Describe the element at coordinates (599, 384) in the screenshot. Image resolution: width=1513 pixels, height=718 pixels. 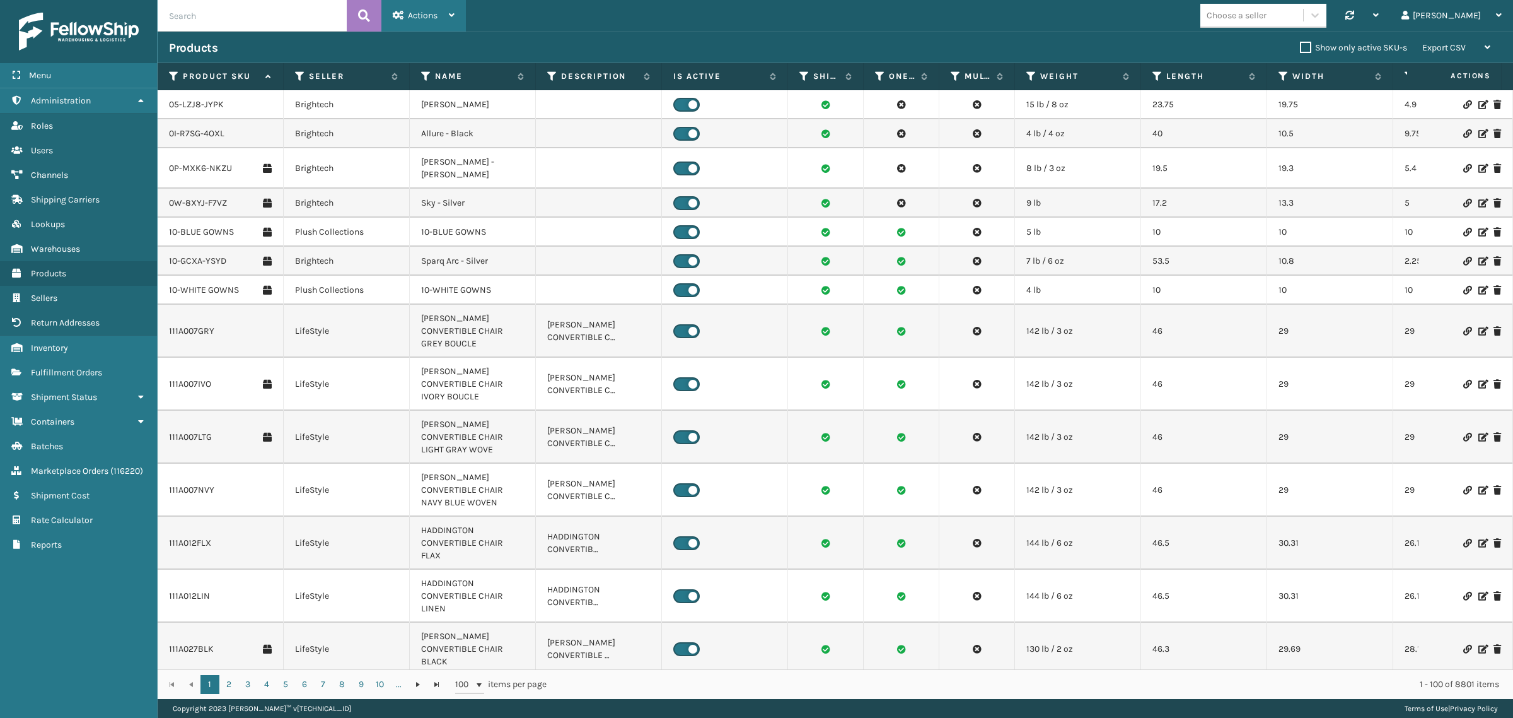
I see `td: CONLEY CONVERTIBLE CHAIR IVORY BOUCLE` at that location.